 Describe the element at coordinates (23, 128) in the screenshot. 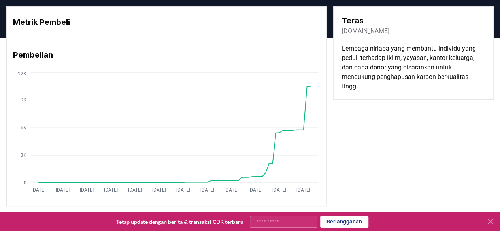

I see `tspan: 6K` at that location.